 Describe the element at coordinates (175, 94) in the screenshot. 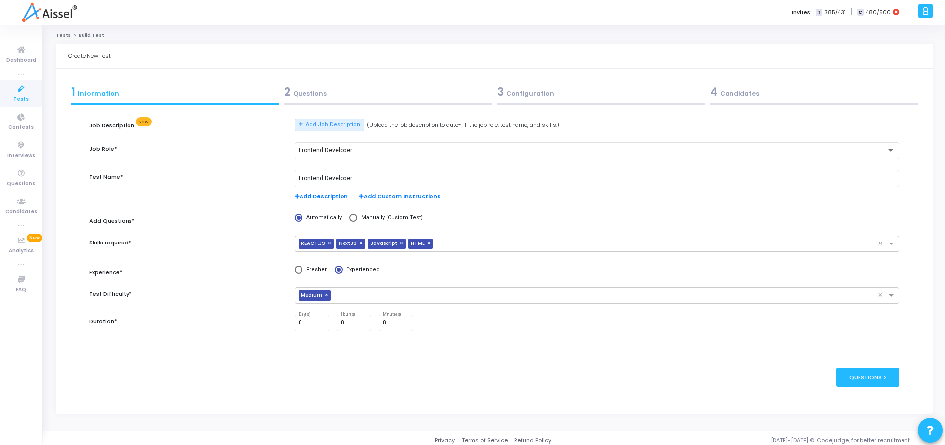

I see `a: 1Information` at that location.